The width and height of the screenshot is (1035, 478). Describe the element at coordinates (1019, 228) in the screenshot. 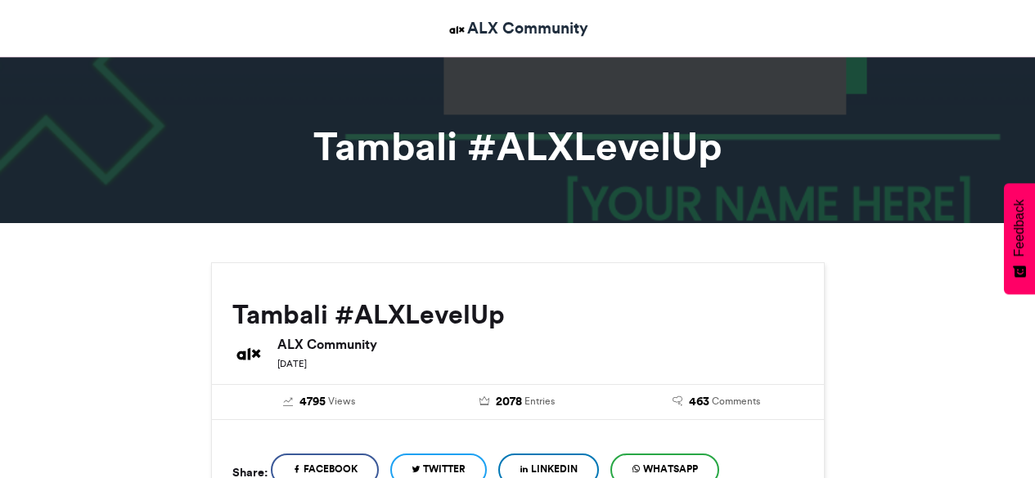

I see `span: Feedback` at that location.